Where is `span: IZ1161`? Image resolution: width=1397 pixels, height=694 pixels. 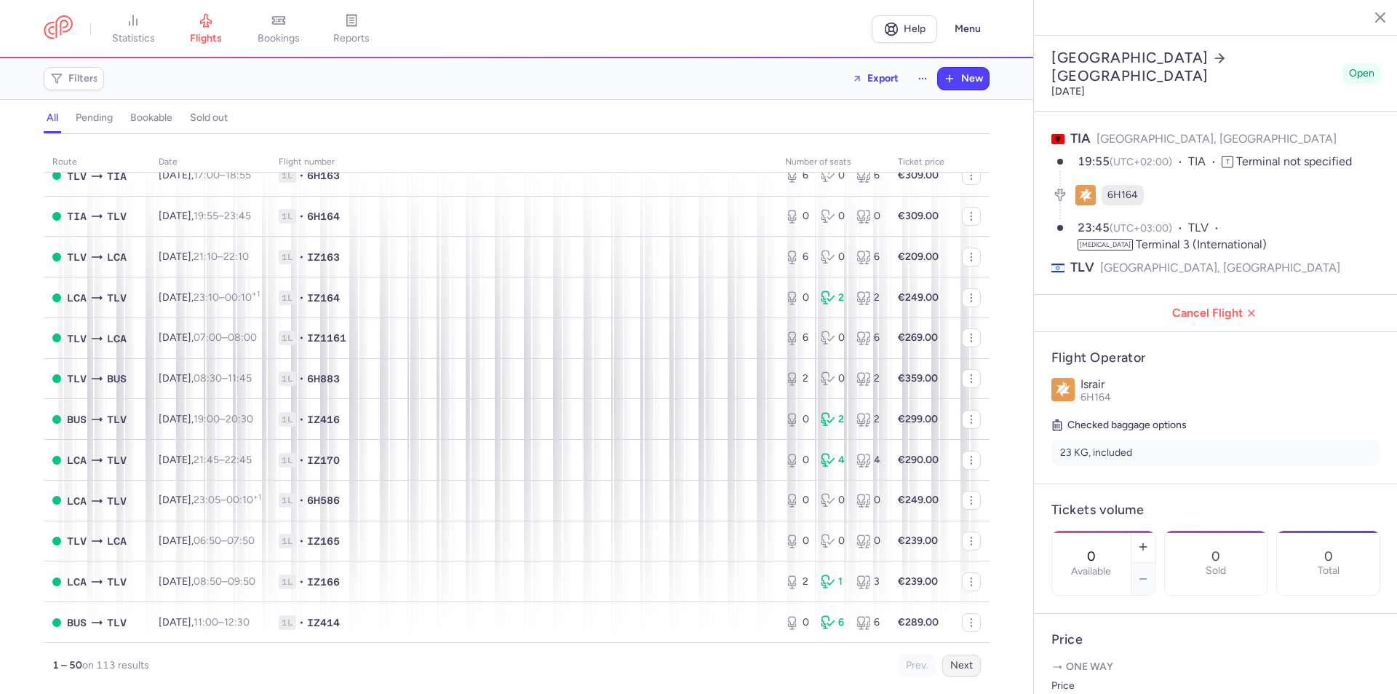 span: IZ1161 is located at coordinates (327, 338).